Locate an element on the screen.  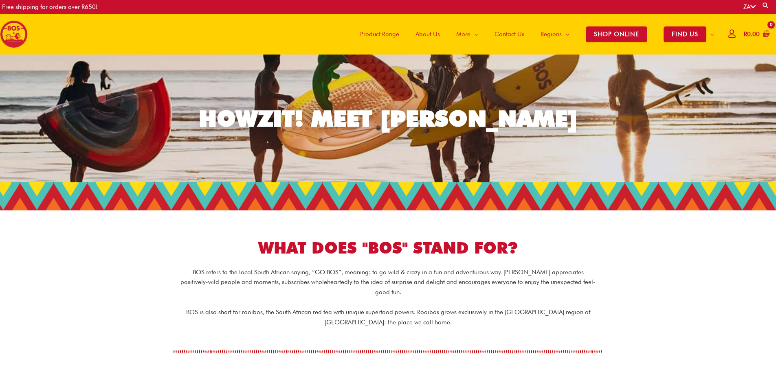
span: Product Range is located at coordinates (380, 34).